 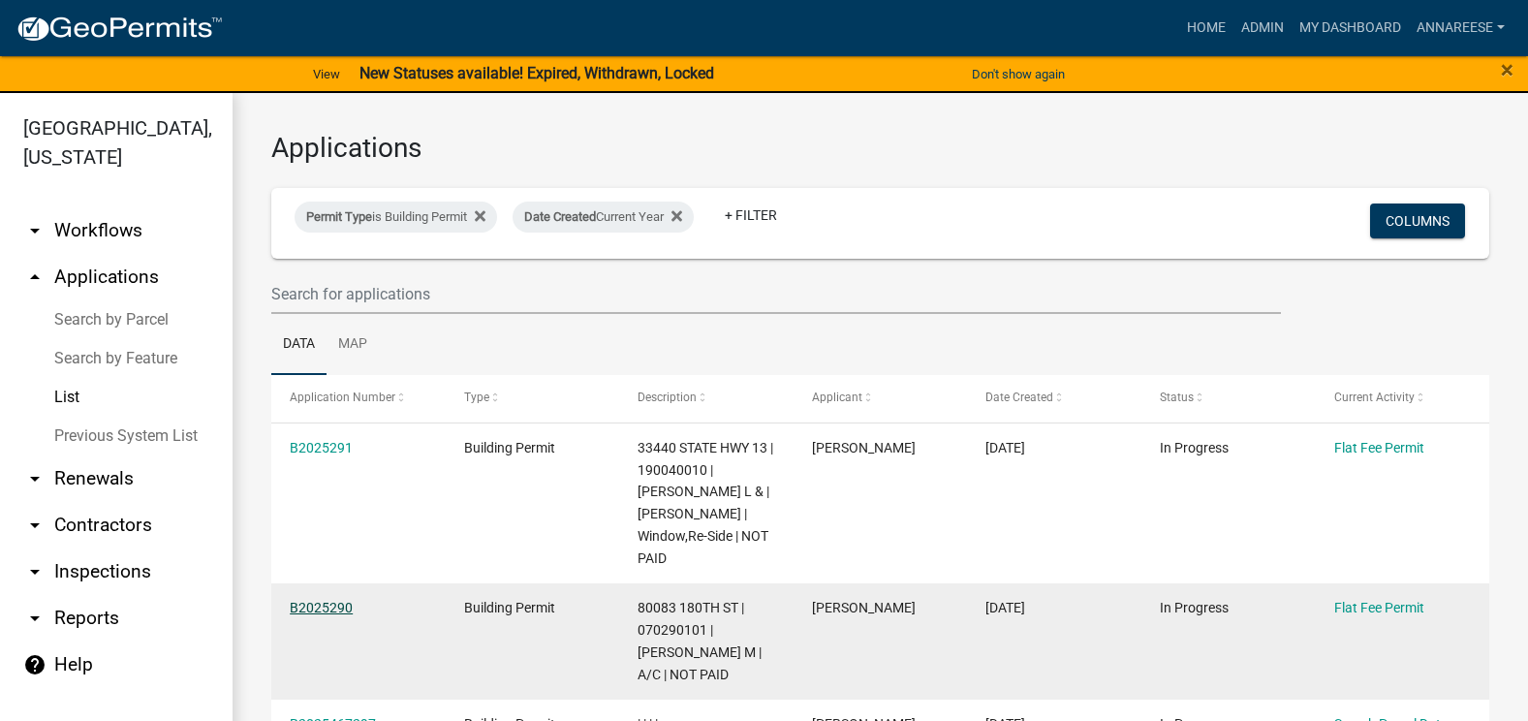 What do you see at coordinates (1018, 74) in the screenshot?
I see `button: Don't show again` at bounding box center [1018, 74].